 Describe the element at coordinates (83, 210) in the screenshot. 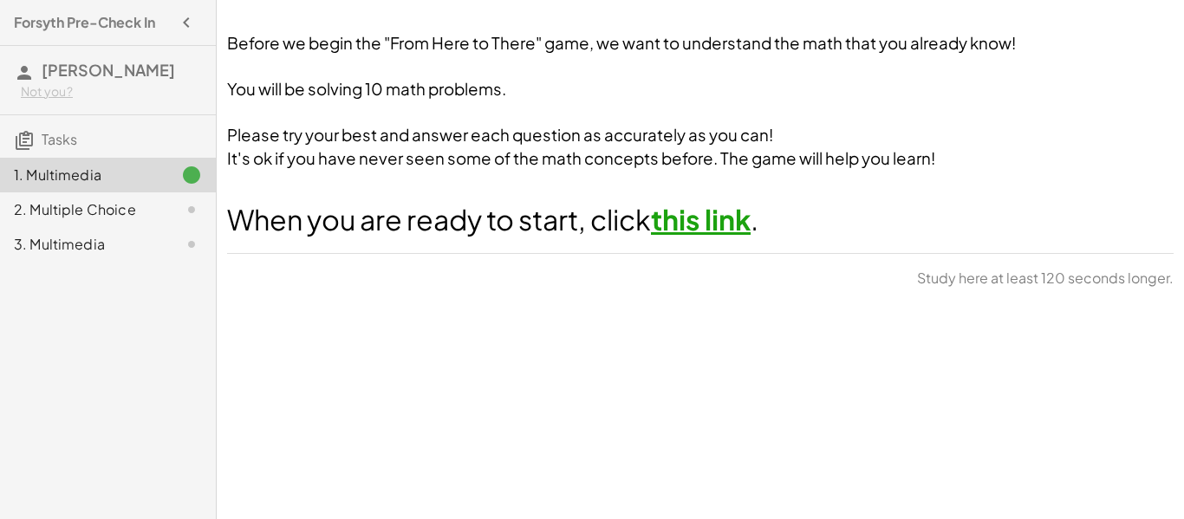

I see `div: 2. Multiple Choice` at that location.